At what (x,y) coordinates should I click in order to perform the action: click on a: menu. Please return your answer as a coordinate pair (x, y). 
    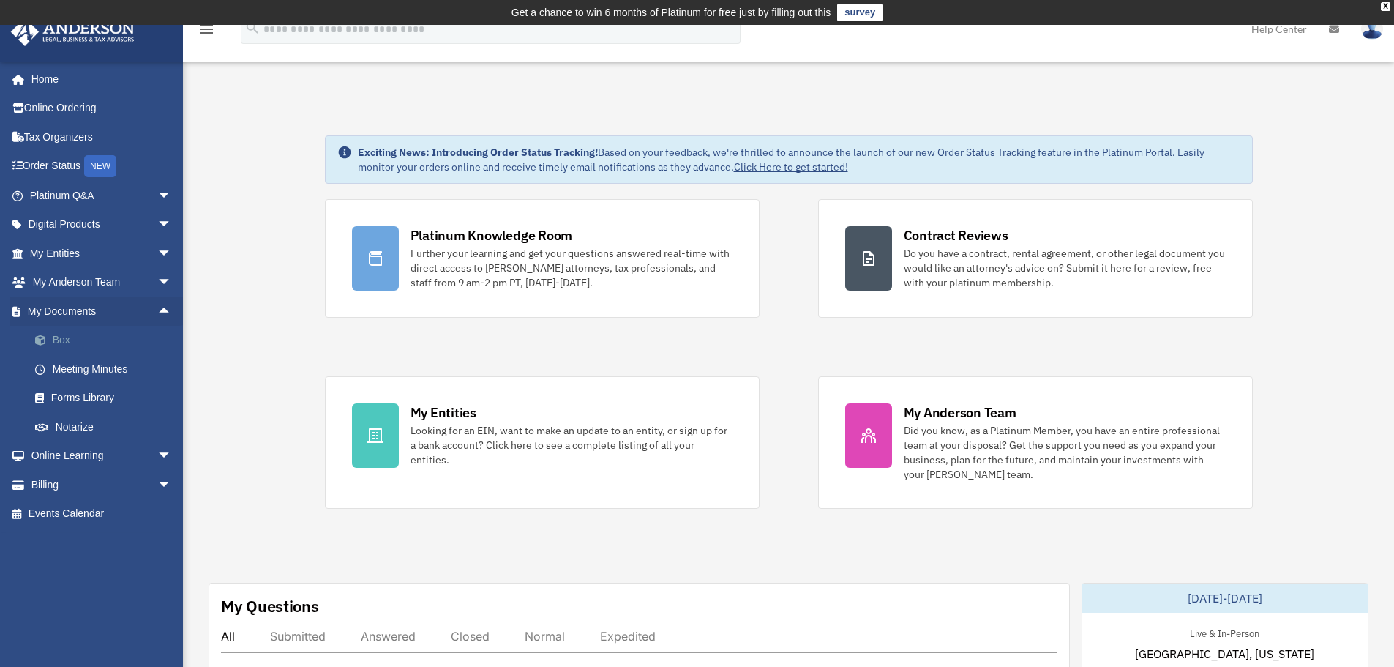
    Looking at the image, I should click on (206, 31).